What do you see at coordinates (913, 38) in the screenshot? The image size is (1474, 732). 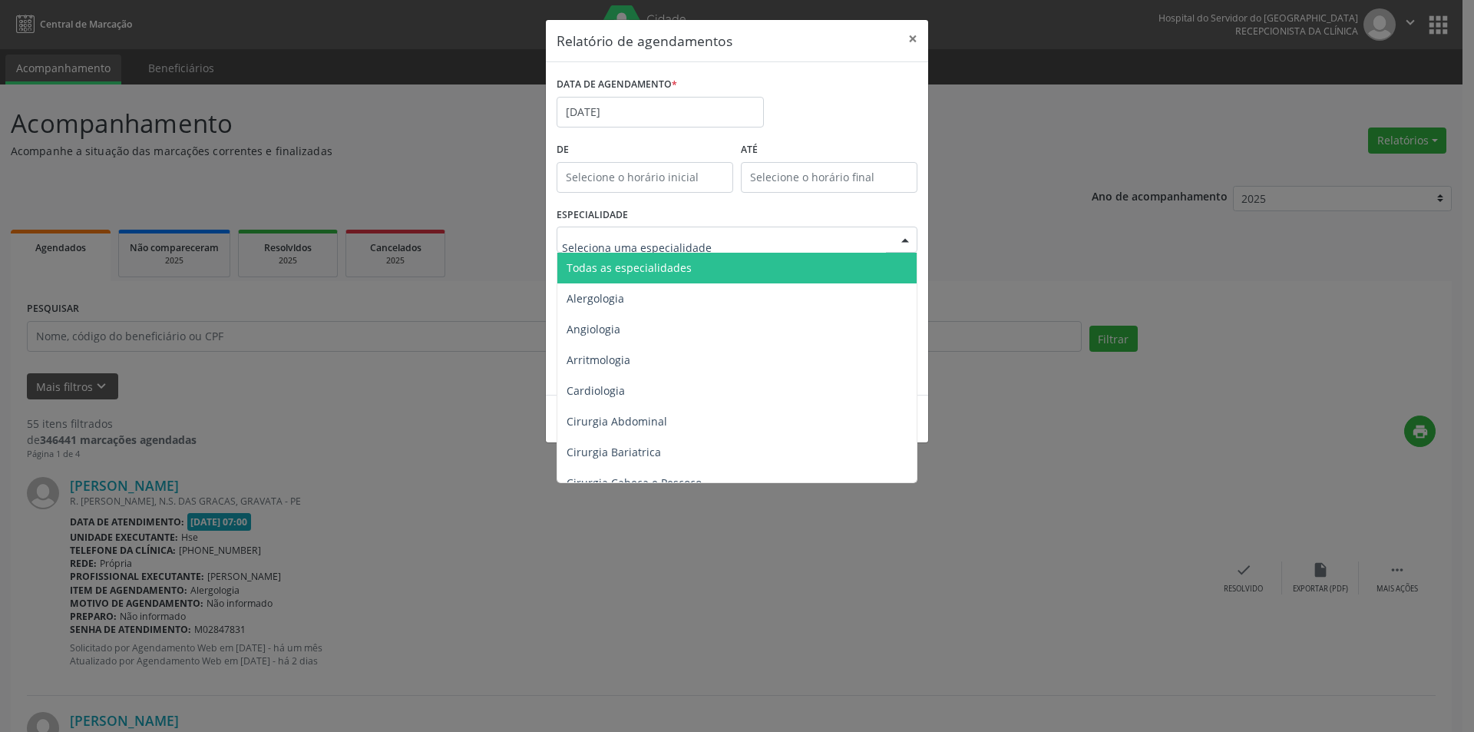 I see `button: Close` at bounding box center [913, 38].